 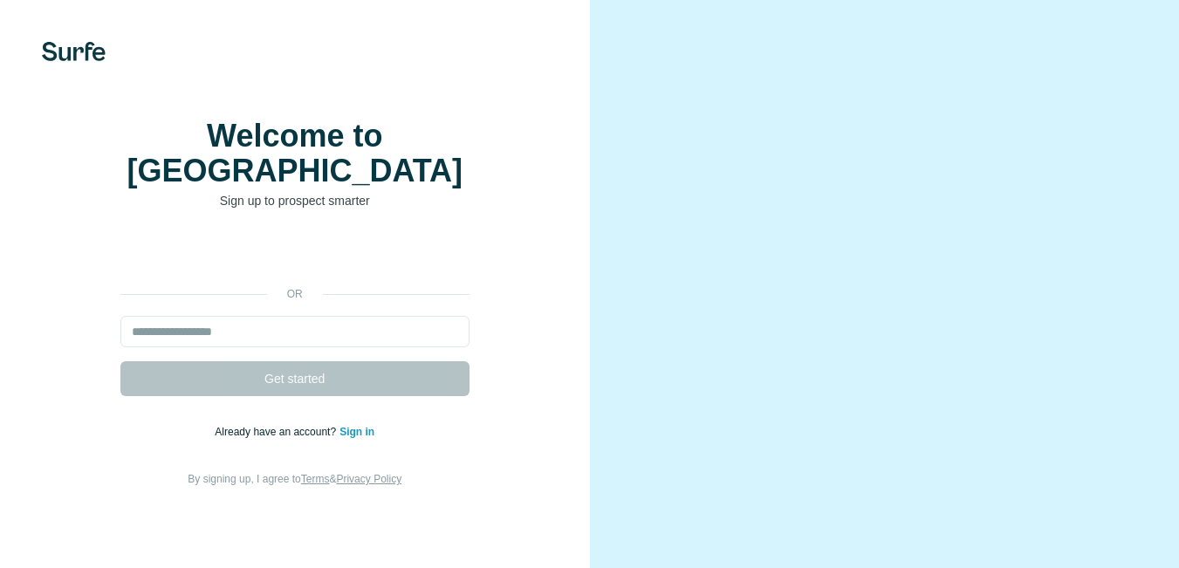 I want to click on span: Already have an account?, so click(x=277, y=432).